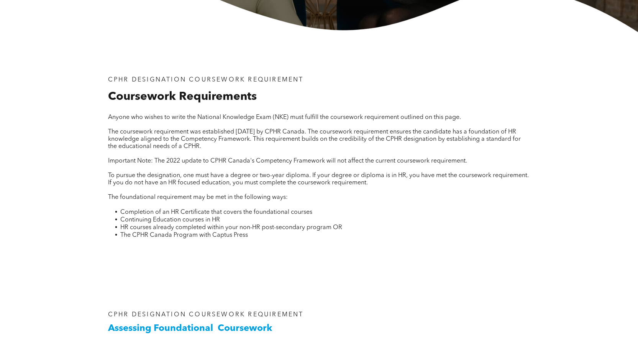  Describe the element at coordinates (287, 161) in the screenshot. I see `span: Important Note: The 2022 update to CPHR Canada's Competency Framework will not affect the current...` at that location.